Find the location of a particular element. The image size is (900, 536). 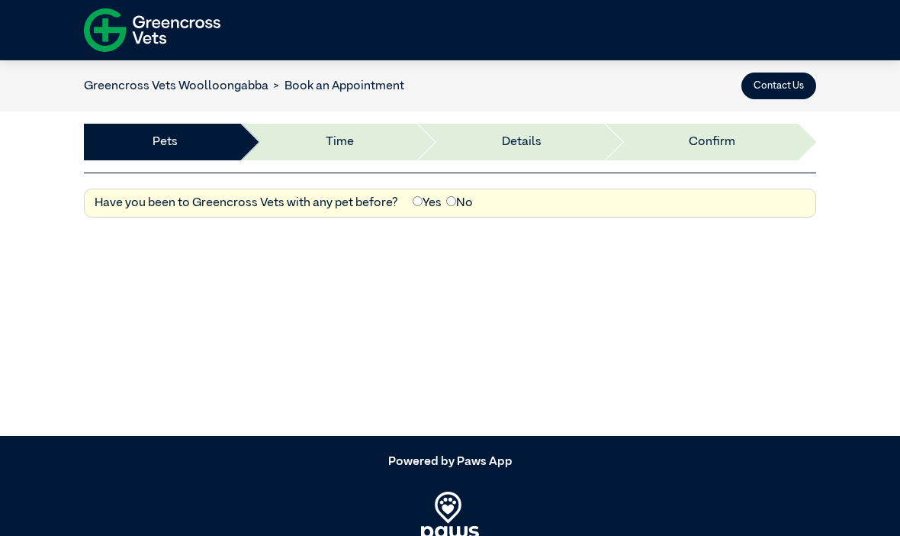

a: Pets is located at coordinates (165, 142).